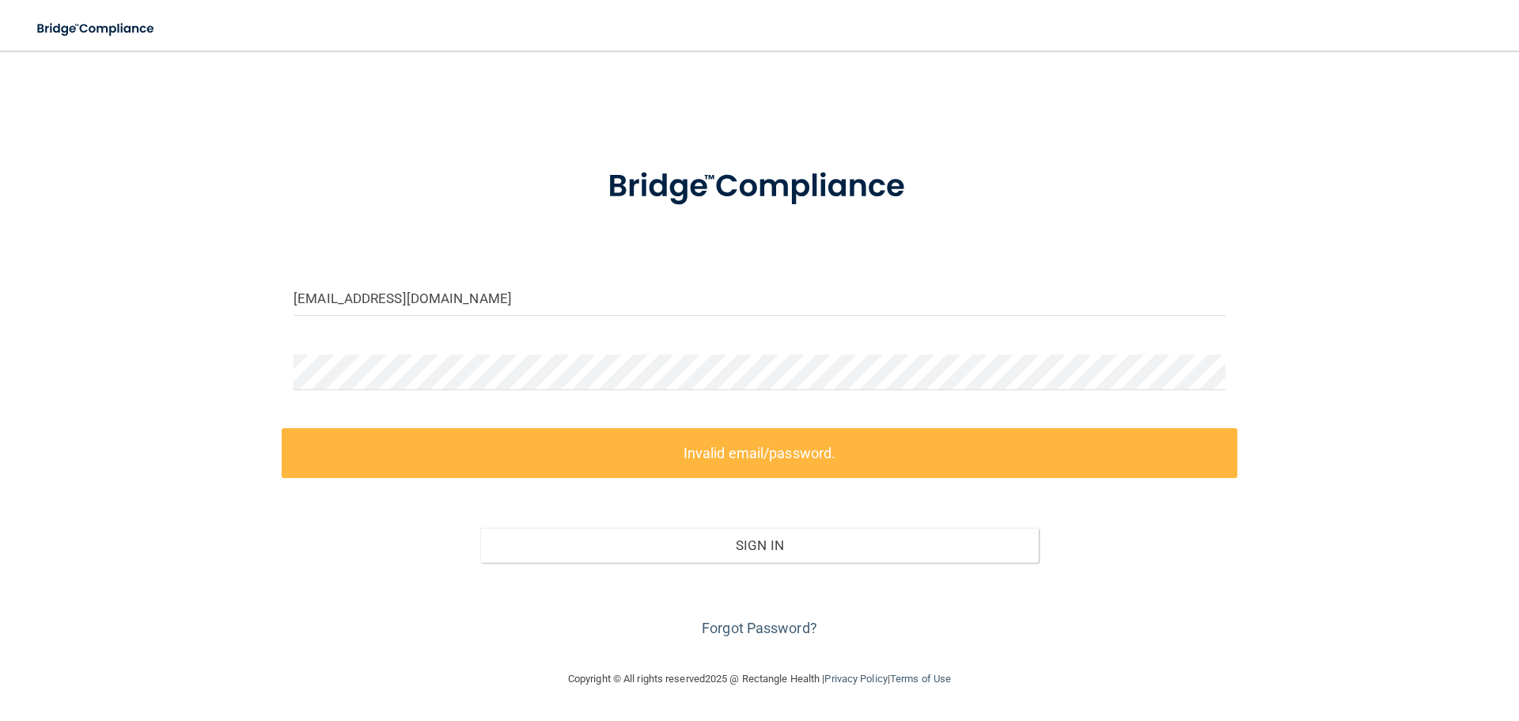 The image size is (1519, 721). Describe the element at coordinates (855, 678) in the screenshot. I see `a: Privacy Policy` at that location.